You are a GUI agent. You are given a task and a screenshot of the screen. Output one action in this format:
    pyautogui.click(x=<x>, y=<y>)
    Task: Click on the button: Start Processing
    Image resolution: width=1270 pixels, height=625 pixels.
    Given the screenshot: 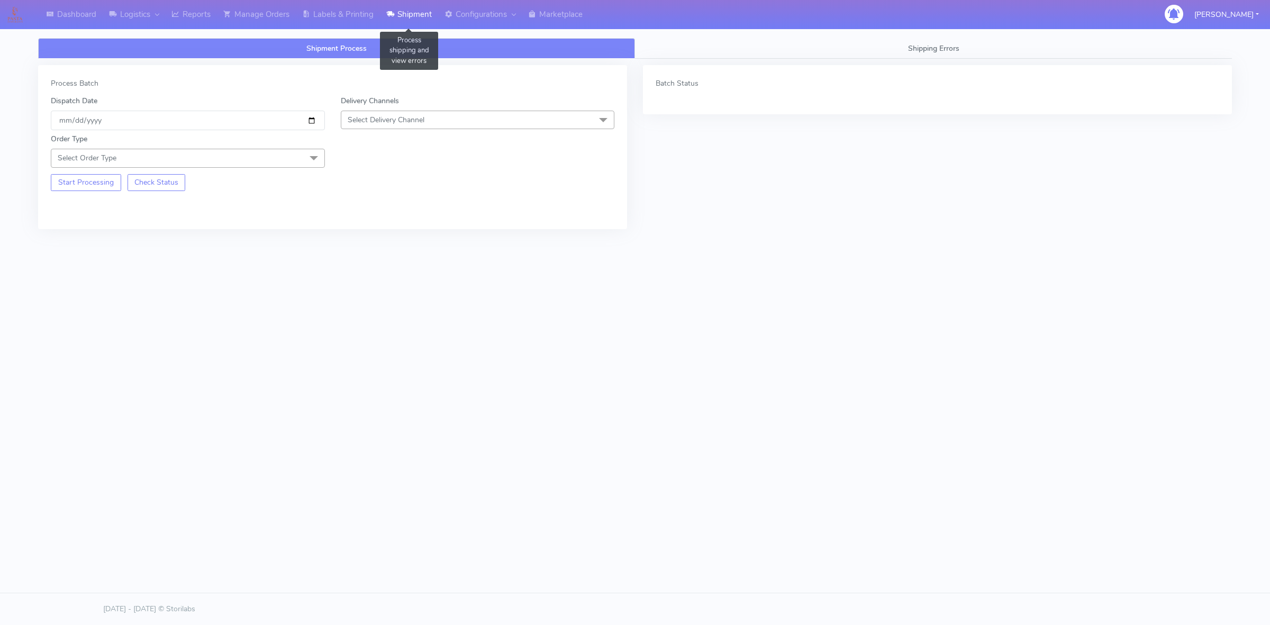 What is the action you would take?
    pyautogui.click(x=86, y=183)
    